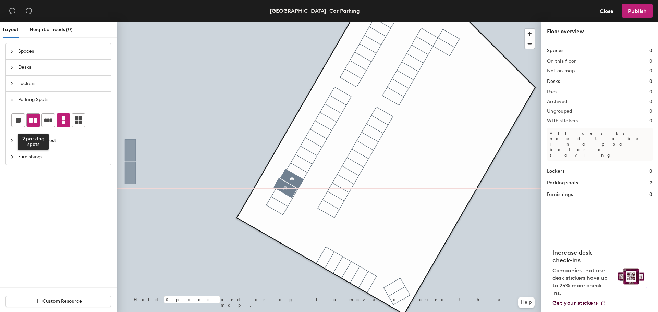 The height and width of the screenshot is (312, 658). I want to click on span: Furnishings, so click(62, 157).